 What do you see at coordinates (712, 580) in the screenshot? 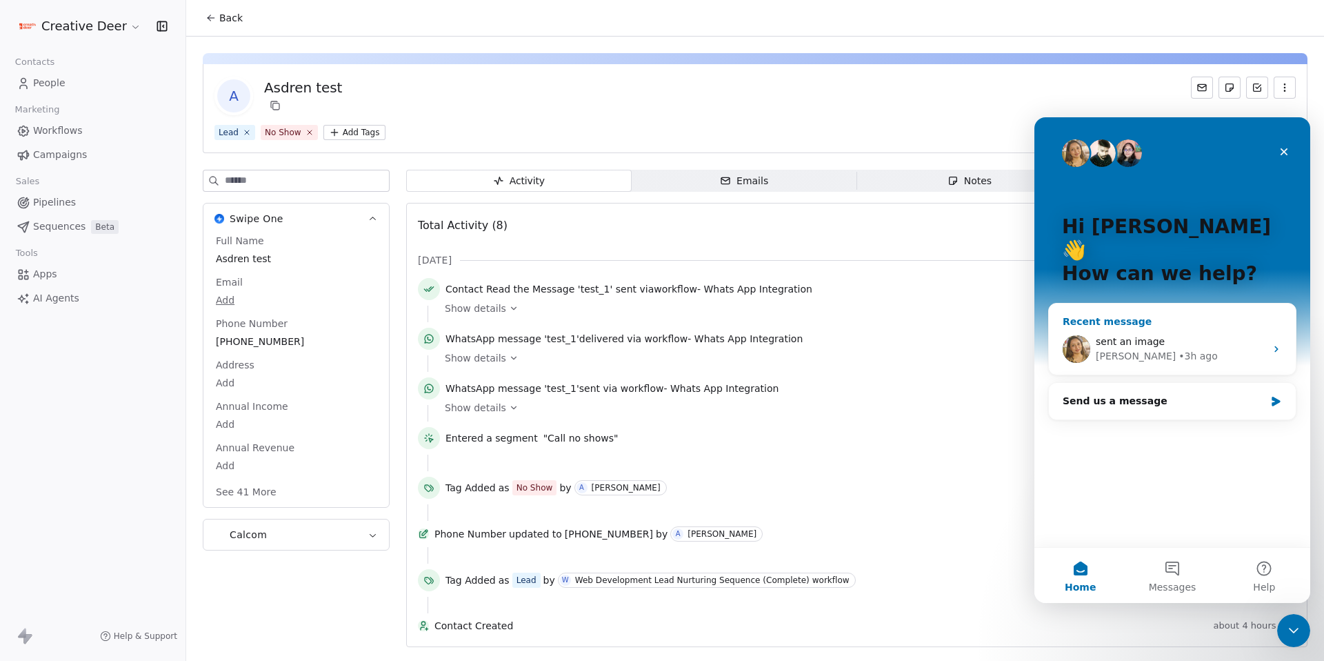
I see `div: Web Development Lead Nurturing Sequence (Complete) workflow` at bounding box center [712, 580].